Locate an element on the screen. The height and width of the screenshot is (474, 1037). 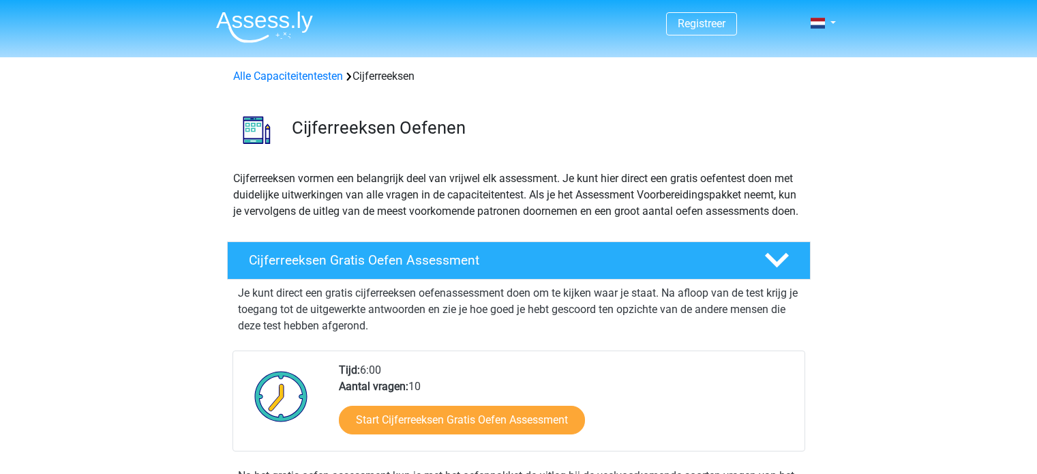
img: cijferreeksen is located at coordinates (256, 129).